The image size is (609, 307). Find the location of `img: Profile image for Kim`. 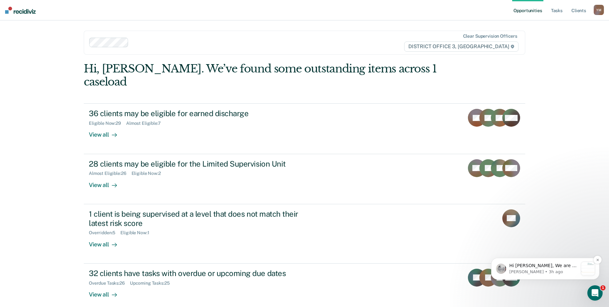

img: Profile image for Kim is located at coordinates (19, 51).